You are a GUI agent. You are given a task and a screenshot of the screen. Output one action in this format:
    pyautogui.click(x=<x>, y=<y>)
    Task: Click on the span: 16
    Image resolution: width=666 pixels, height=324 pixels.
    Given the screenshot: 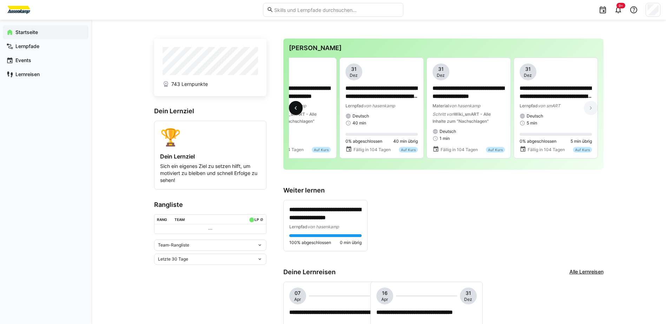 What is the action you would take?
    pyautogui.click(x=385, y=293)
    